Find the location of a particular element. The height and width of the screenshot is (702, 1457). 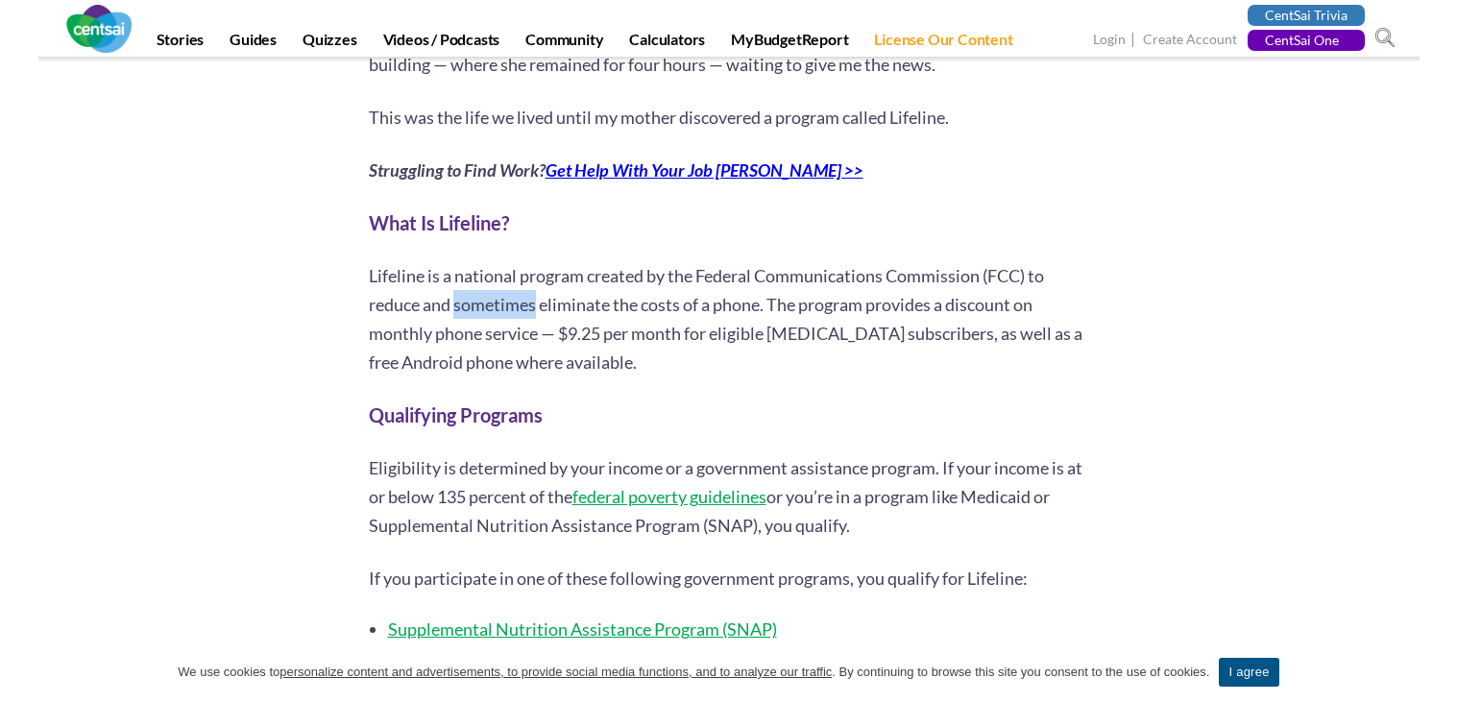

a: CentSai Trivia is located at coordinates (1306, 15).